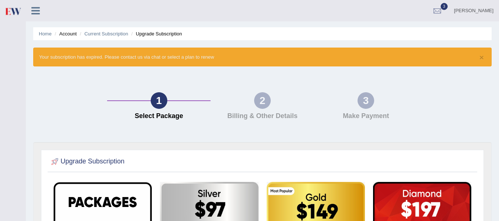 The width and height of the screenshot is (499, 221). What do you see at coordinates (366, 101) in the screenshot?
I see `div: 3` at bounding box center [366, 101].